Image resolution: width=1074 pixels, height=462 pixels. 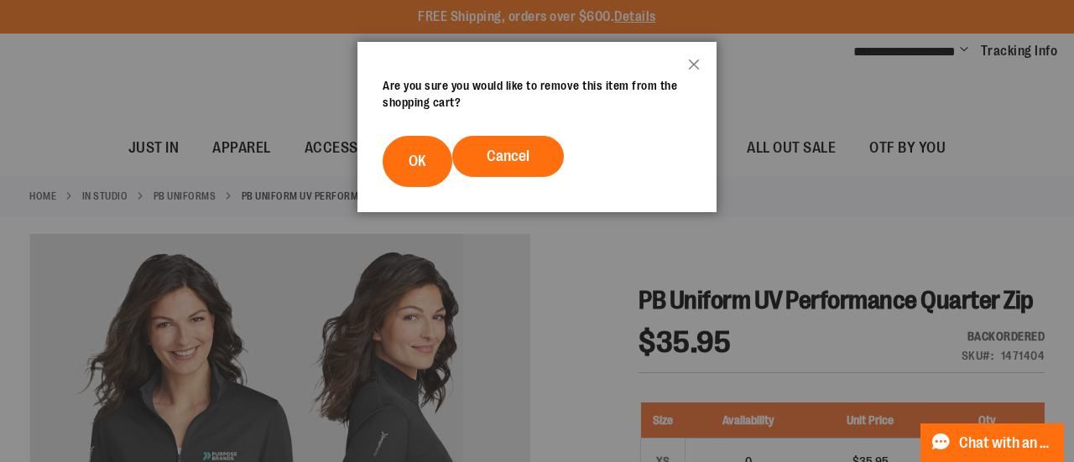 I want to click on span: OK, so click(x=417, y=161).